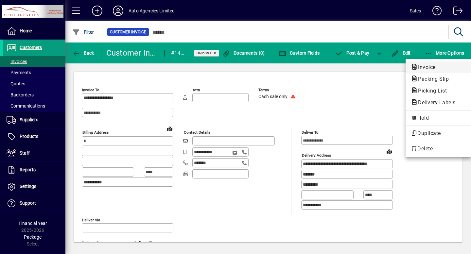  Describe the element at coordinates (431, 79) in the screenshot. I see `span: Packing Slip` at that location.